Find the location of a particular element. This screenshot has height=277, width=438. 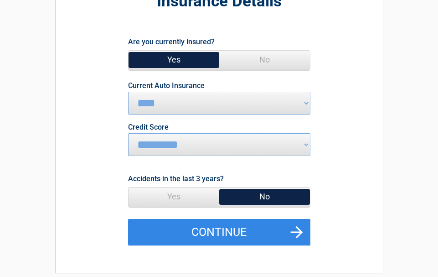

label: Accidents in the last 3 years? is located at coordinates (176, 178).